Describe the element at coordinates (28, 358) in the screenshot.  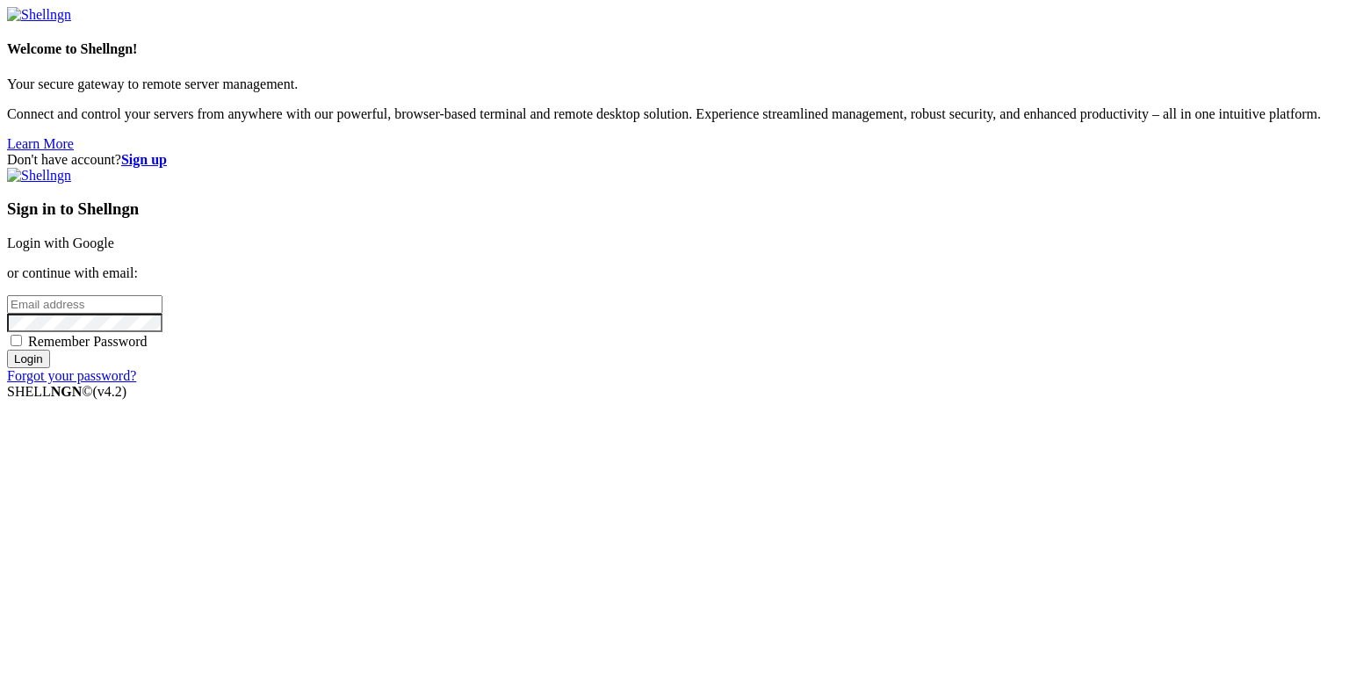
I see `input: Login` at that location.